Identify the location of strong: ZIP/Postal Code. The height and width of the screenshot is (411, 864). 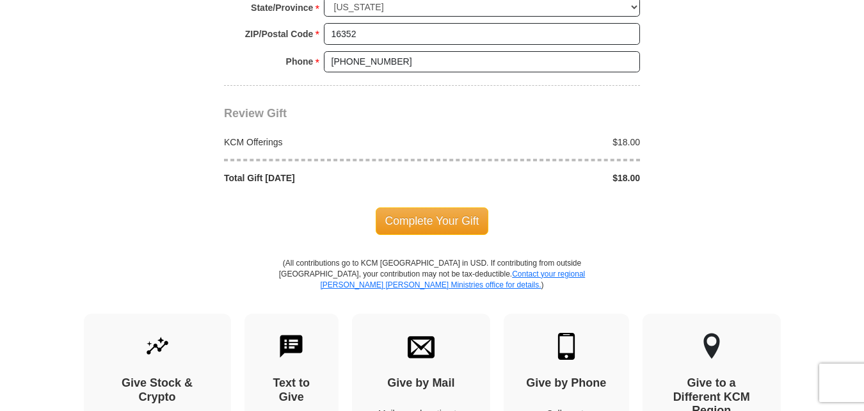
(279, 34).